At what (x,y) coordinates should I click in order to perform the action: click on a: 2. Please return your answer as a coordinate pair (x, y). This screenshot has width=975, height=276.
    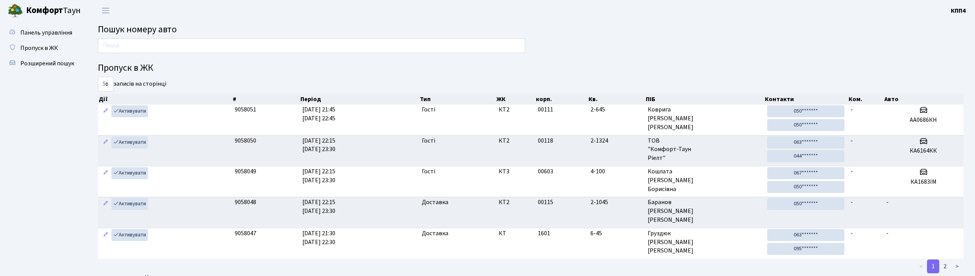
    Looking at the image, I should click on (945, 266).